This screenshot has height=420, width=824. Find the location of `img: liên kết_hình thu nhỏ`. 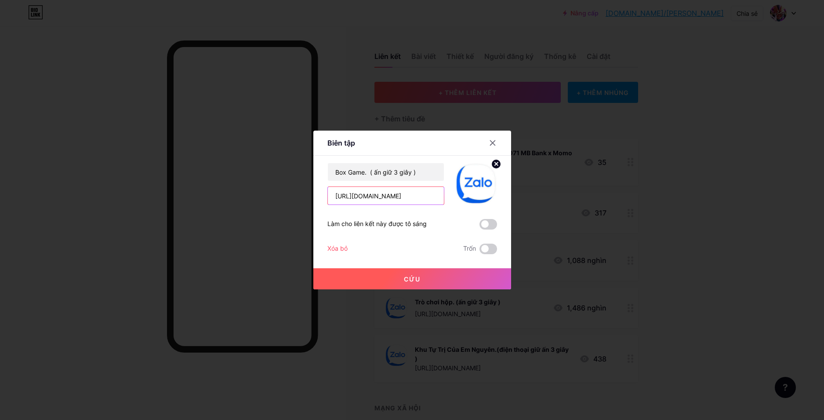

img: liên kết_hình thu nhỏ is located at coordinates (476, 184).